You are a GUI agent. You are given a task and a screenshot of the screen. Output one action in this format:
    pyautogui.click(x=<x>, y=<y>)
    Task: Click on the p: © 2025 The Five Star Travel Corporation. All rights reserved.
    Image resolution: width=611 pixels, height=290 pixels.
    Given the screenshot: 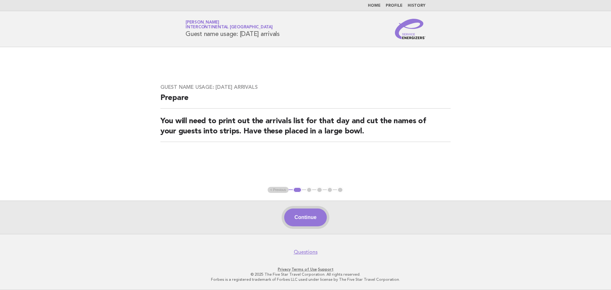 What is the action you would take?
    pyautogui.click(x=305, y=274)
    